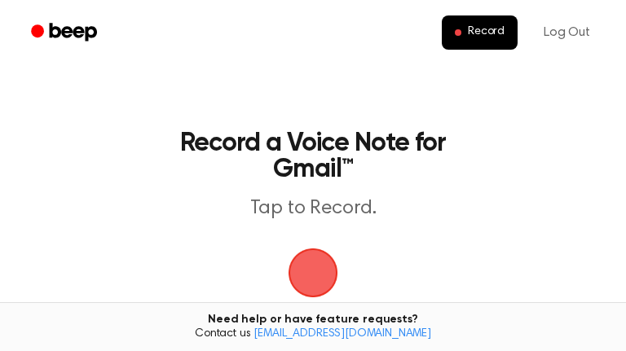 The height and width of the screenshot is (351, 626). Describe the element at coordinates (313, 157) in the screenshot. I see `h1: Record a Voice Note for Gmail™` at that location.